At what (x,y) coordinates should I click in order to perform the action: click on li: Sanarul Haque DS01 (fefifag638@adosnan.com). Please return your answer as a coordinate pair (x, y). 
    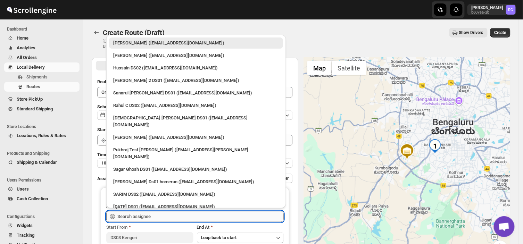
    Looking at the image, I should click on (196, 92).